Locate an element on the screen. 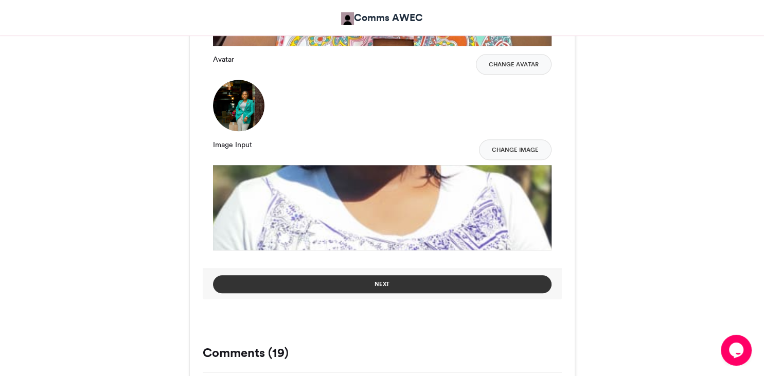 Image resolution: width=764 pixels, height=376 pixels. label: Avatar is located at coordinates (223, 59).